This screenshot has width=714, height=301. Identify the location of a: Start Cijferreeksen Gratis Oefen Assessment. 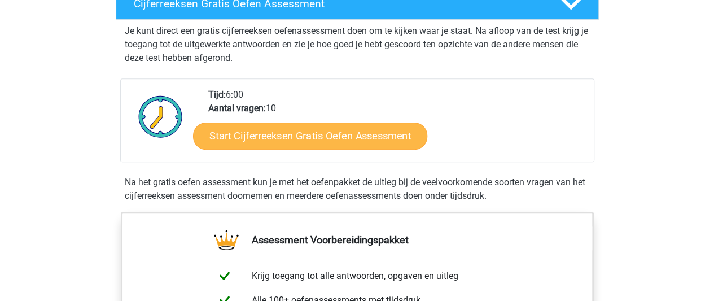
(310, 136).